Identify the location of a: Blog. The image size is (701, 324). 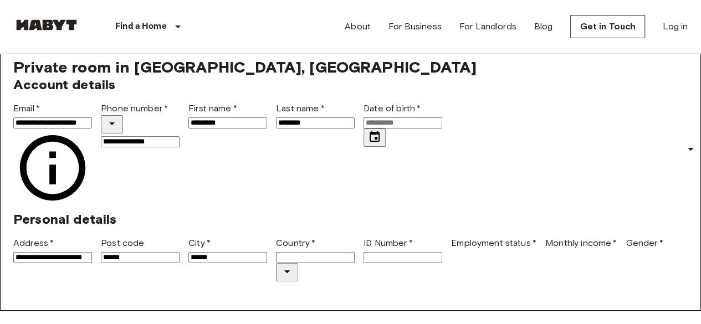
(544, 27).